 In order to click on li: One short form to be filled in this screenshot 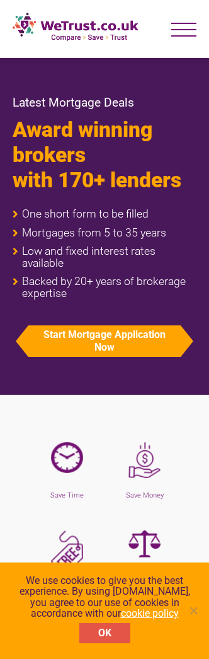, I will do `click(105, 214)`.